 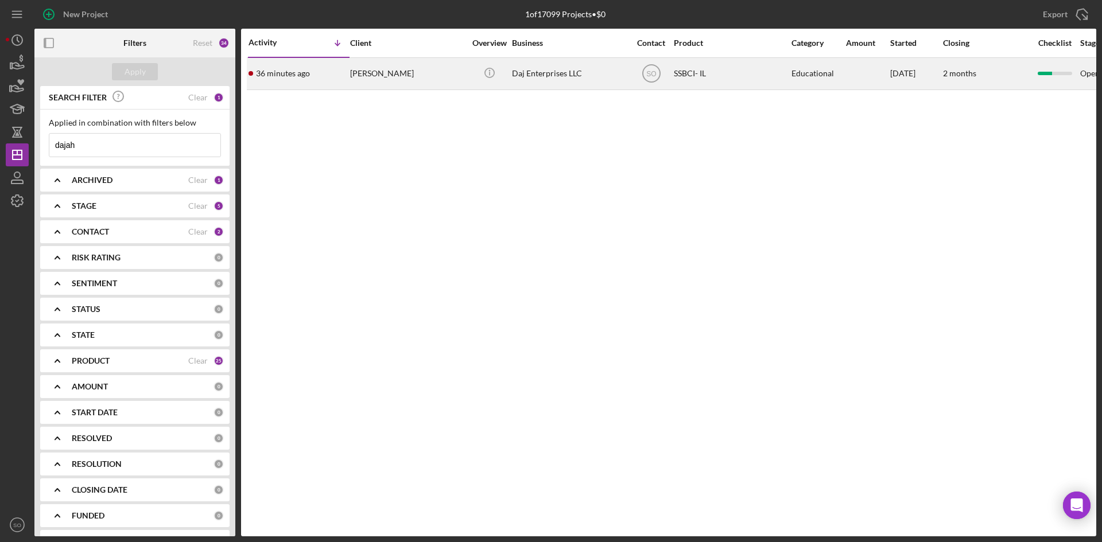 I want to click on div: 25, so click(x=219, y=361).